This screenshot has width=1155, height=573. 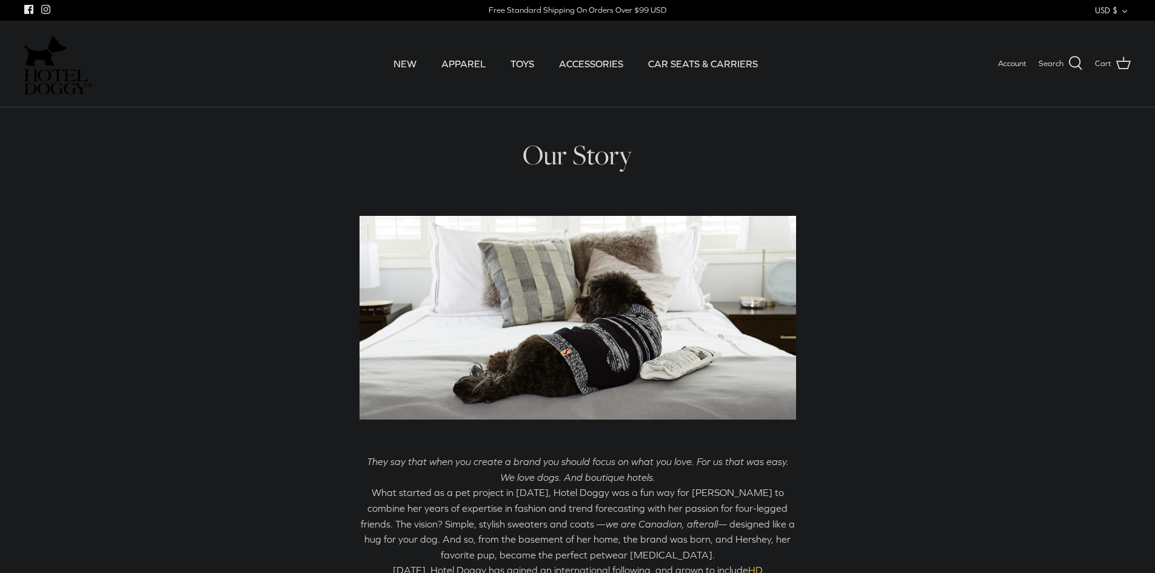 What do you see at coordinates (576, 64) in the screenshot?
I see `div: Primary navigation` at bounding box center [576, 64].